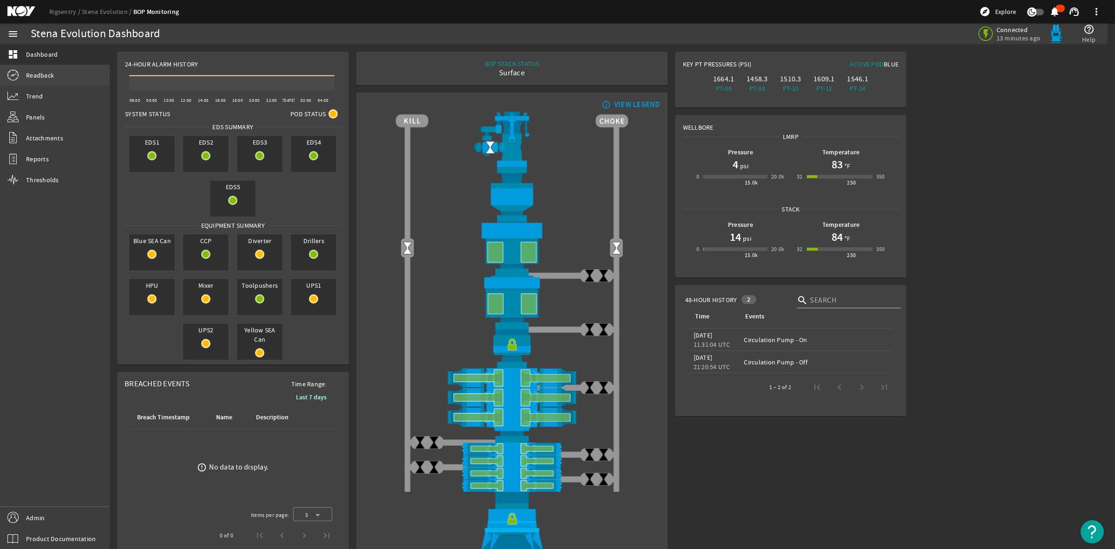  I want to click on span: Blue, so click(891, 64).